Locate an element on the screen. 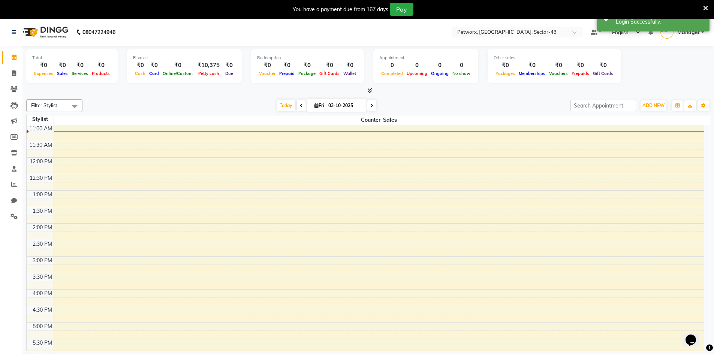  span: Services is located at coordinates (80, 73).